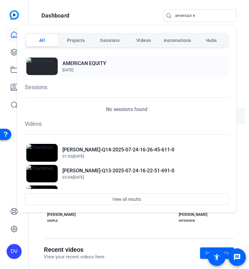 Image resolution: width=249 pixels, height=269 pixels. Describe the element at coordinates (76, 40) in the screenshot. I see `span: Projects` at that location.